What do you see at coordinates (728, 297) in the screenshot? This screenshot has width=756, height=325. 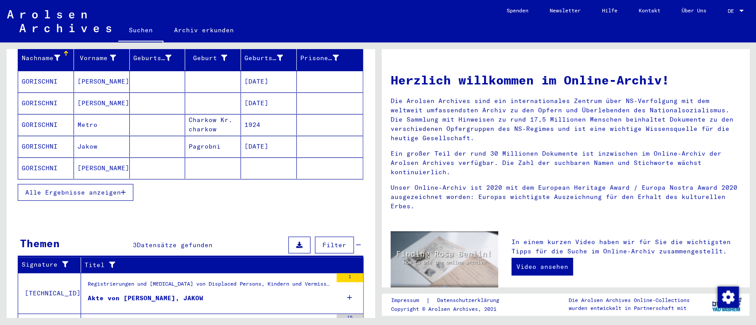 I see `img: Zustimmung ändern` at bounding box center [728, 297].